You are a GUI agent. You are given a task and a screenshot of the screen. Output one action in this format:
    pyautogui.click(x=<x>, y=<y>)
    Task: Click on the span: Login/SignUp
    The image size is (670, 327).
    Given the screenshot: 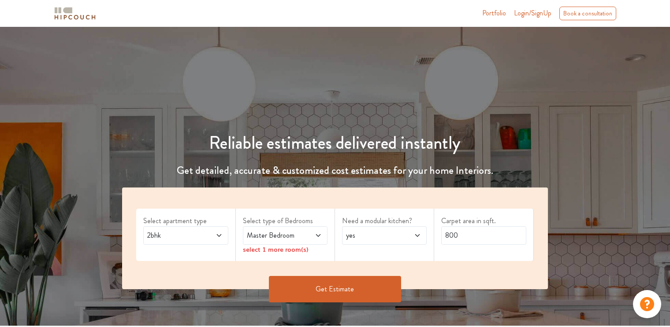 What is the action you would take?
    pyautogui.click(x=532, y=13)
    